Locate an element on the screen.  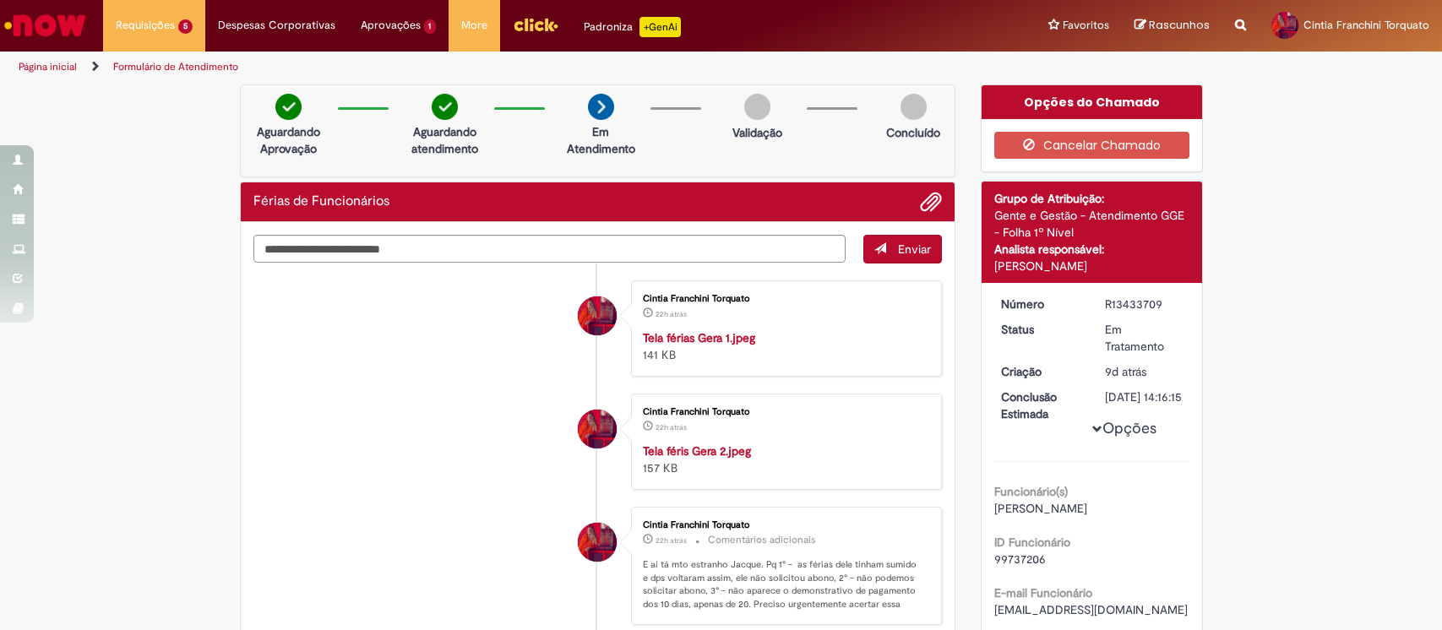
div: R13433709 is located at coordinates (1144, 304).